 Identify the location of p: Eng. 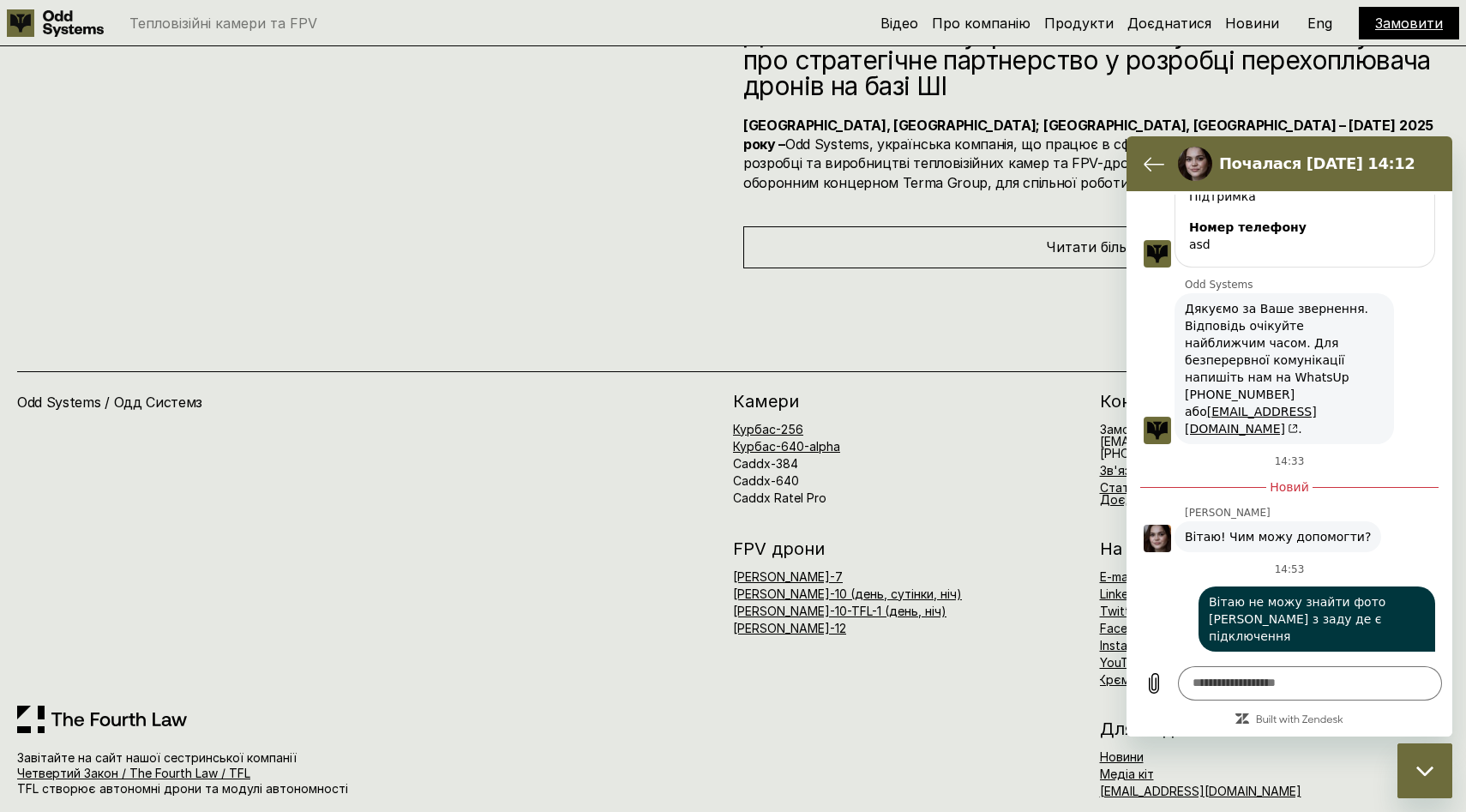
(1319, 23).